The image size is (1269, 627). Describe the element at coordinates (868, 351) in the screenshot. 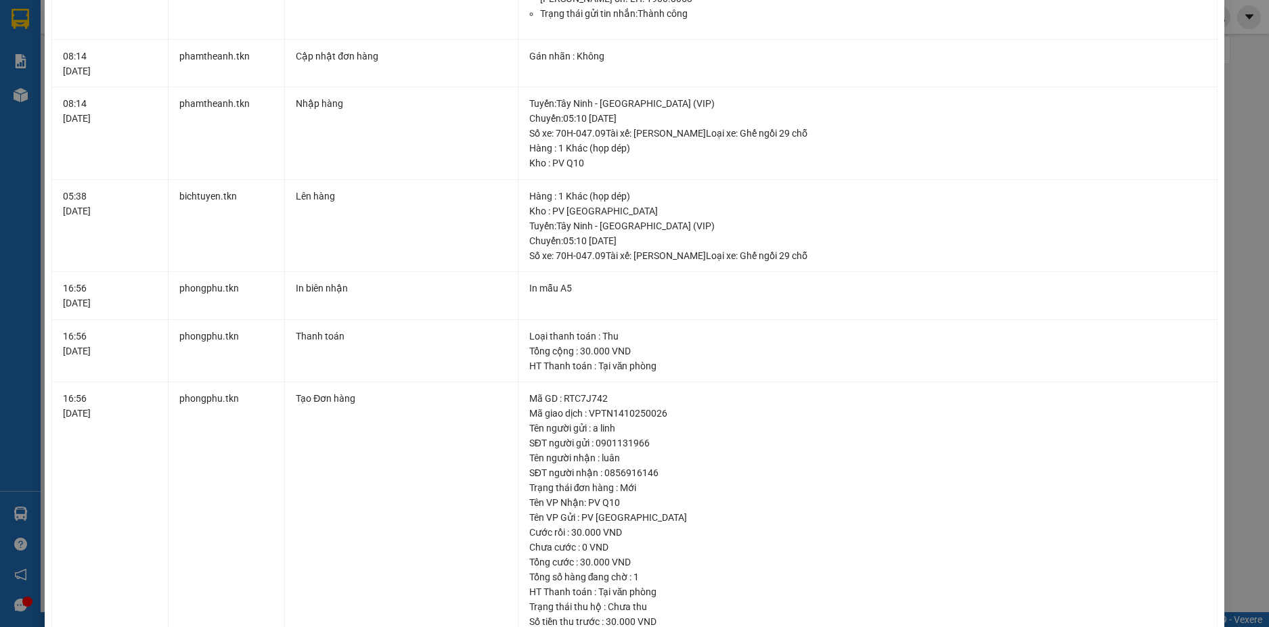

I see `div: Tổng cộng : 30.000 VND` at that location.